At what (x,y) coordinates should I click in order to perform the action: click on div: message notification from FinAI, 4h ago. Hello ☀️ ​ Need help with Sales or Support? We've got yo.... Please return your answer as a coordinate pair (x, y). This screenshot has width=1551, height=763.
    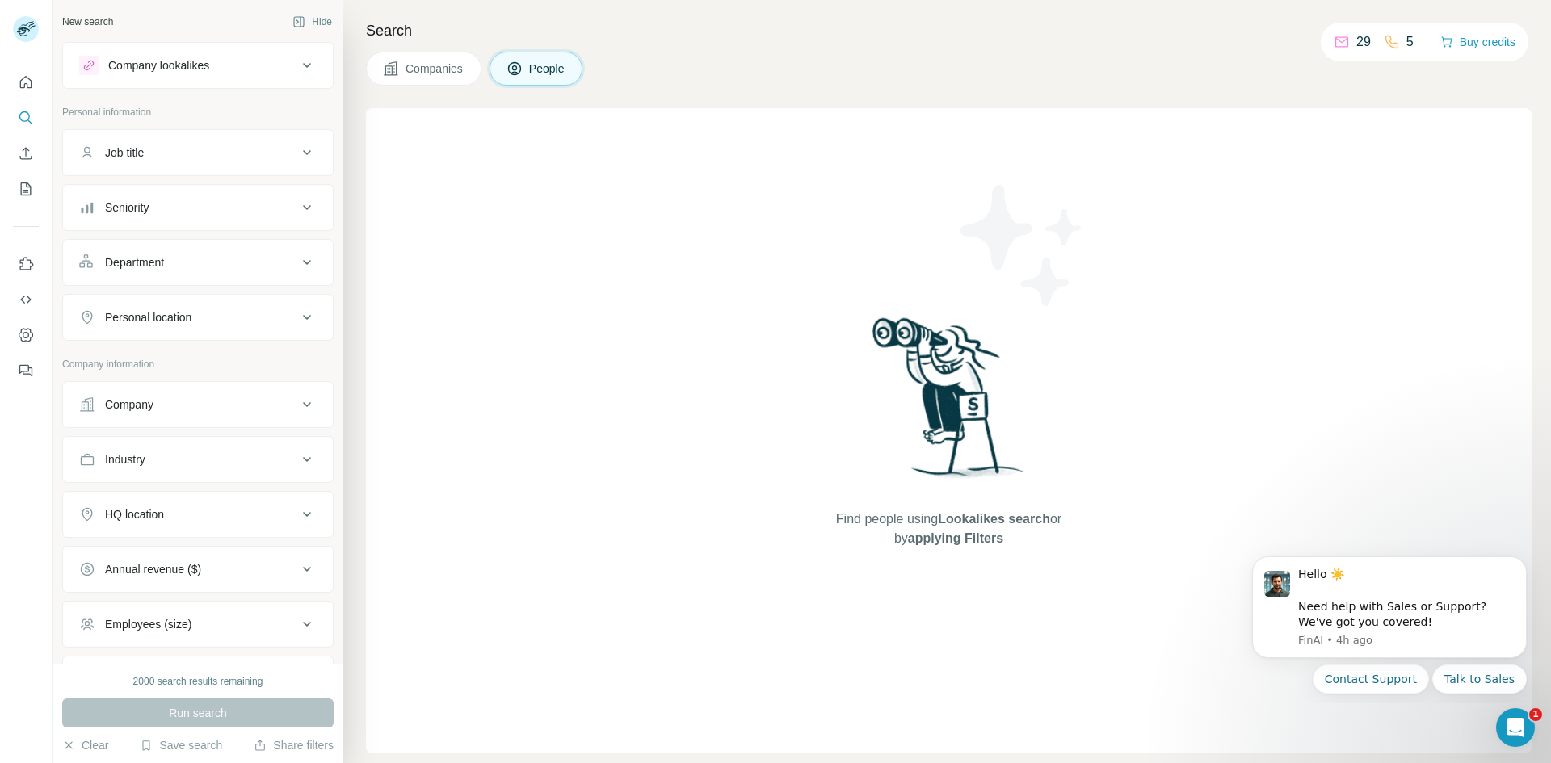
    Looking at the image, I should click on (162, 65).